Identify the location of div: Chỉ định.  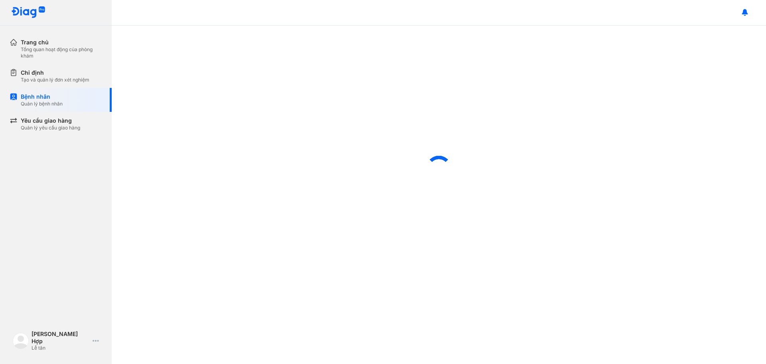
(55, 73).